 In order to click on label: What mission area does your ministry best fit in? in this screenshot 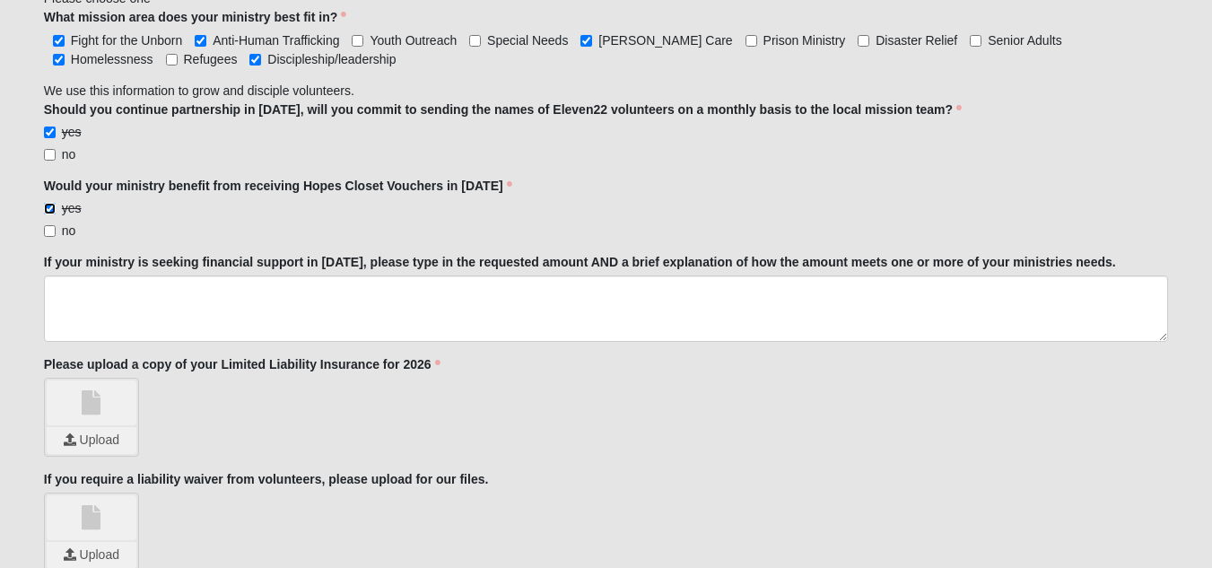, I will do `click(196, 17)`.